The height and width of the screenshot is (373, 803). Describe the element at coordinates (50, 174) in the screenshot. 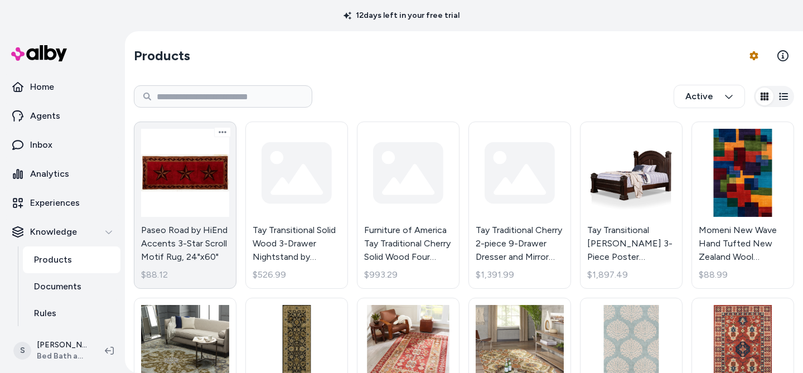

I see `p: Analytics` at that location.